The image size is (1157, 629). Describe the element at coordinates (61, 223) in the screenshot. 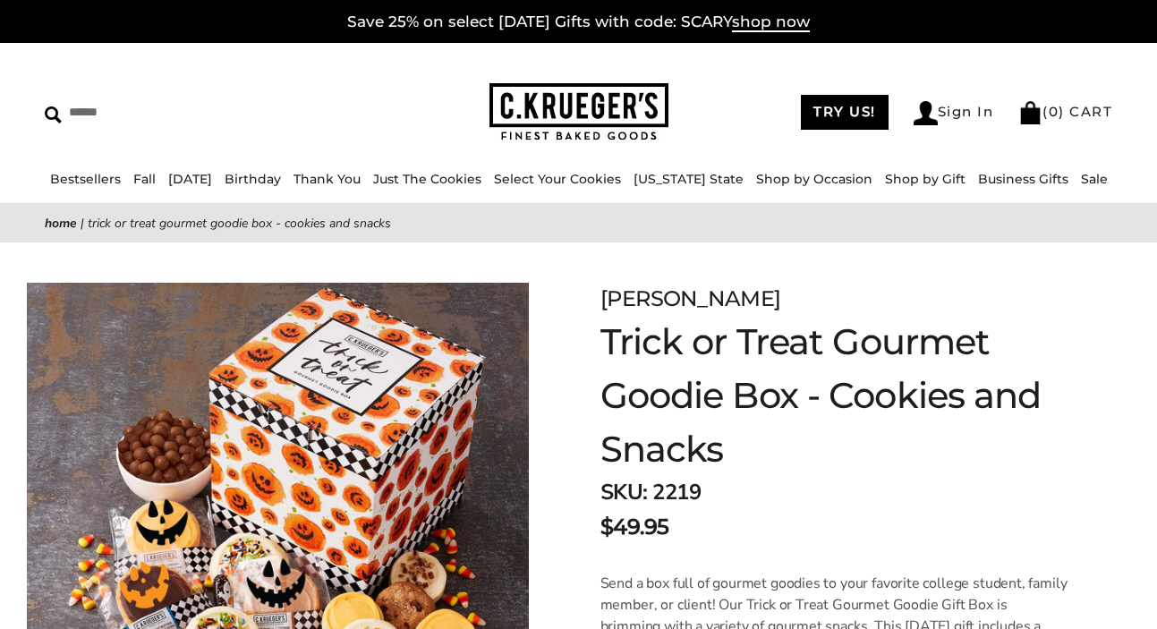

I see `a: Home` at that location.